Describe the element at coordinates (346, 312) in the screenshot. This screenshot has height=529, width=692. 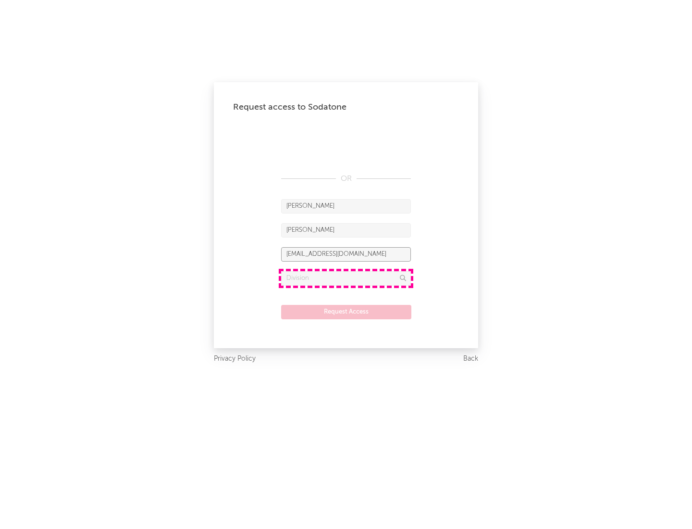
I see `button: Request Access` at that location.